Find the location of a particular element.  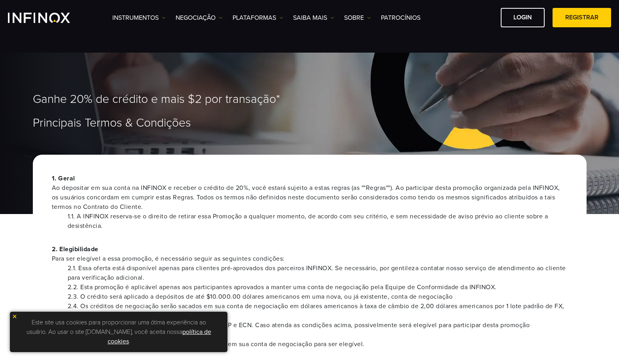

span: Ao depositar em sua conta na INFINOX e receber o crédito de 20%, você estará sujeito a estas regr... is located at coordinates (310, 197).